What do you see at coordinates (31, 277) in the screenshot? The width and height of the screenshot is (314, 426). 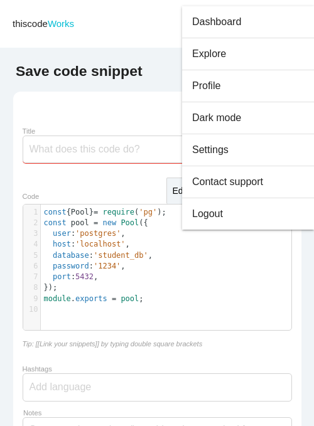 I see `div: 7` at bounding box center [31, 277].